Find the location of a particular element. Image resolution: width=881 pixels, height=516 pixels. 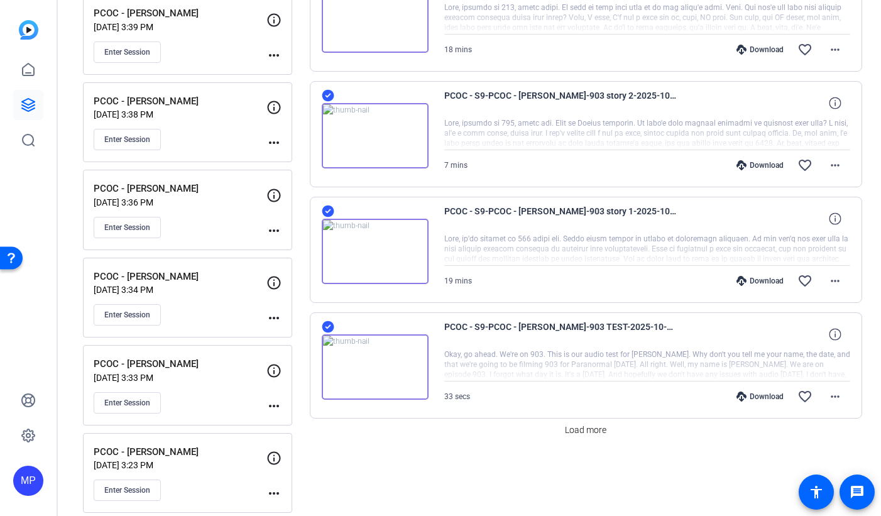

div: MP is located at coordinates (28, 481).